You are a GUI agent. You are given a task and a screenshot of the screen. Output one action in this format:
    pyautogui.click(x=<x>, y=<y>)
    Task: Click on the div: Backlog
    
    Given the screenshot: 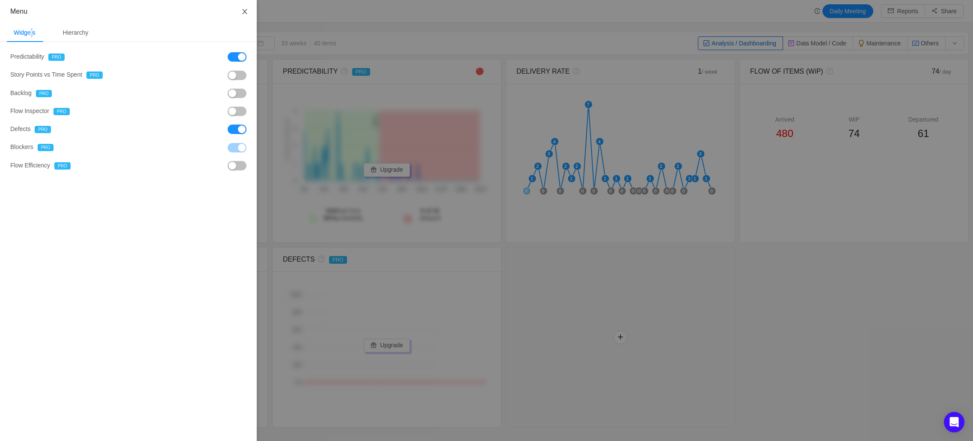 What is the action you would take?
    pyautogui.click(x=69, y=93)
    